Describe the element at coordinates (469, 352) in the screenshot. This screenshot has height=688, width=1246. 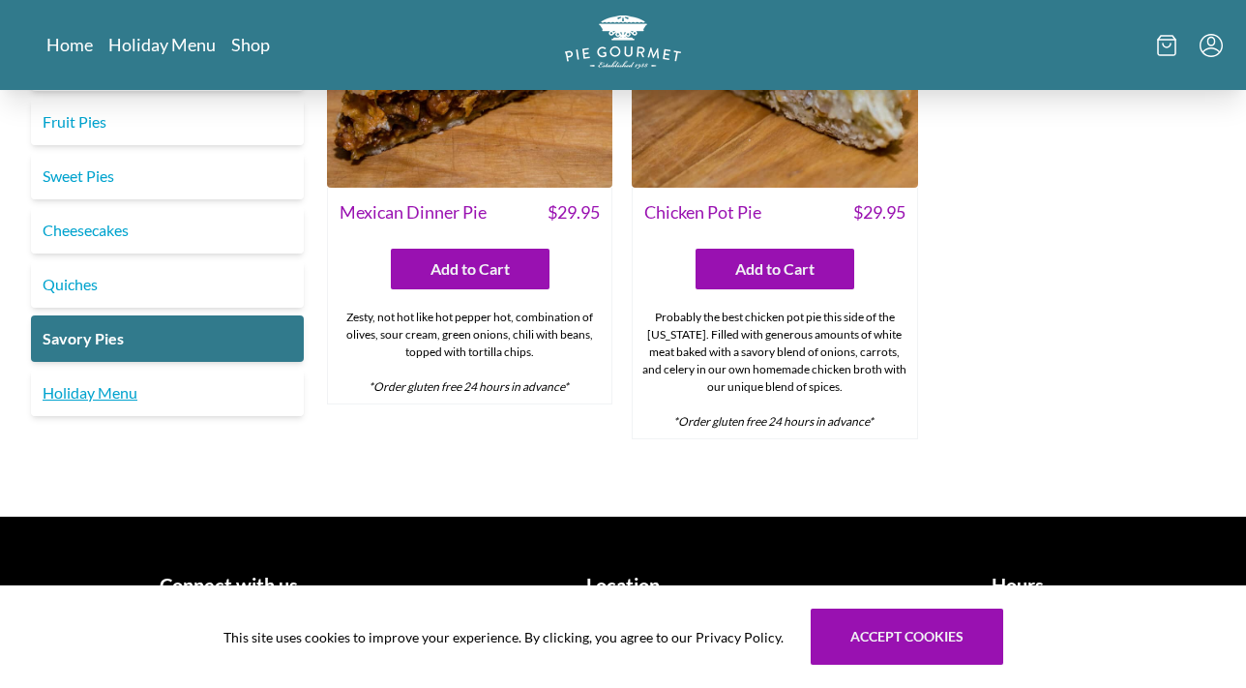
I see `div: Zesty, not hot like hot pepper hot, combination of olives, sour cream, green onions, chili with b...` at that location.